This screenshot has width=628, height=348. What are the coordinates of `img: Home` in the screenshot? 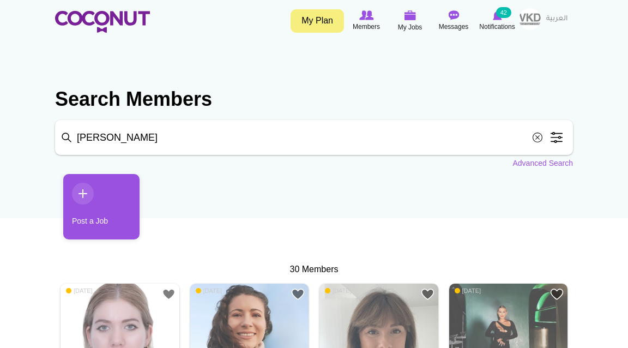 It's located at (103, 22).